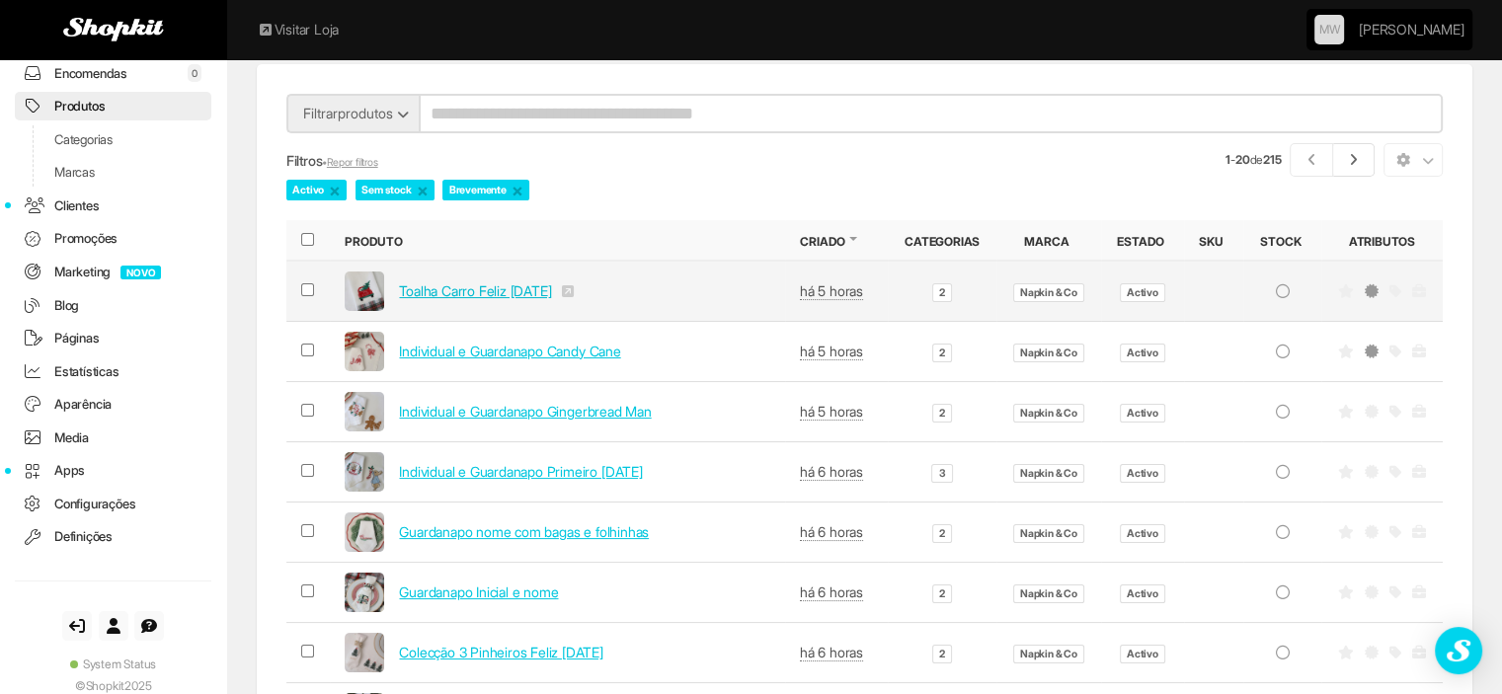 This screenshot has height=694, width=1502. Describe the element at coordinates (1143, 241) in the screenshot. I see `button: Estado` at that location.